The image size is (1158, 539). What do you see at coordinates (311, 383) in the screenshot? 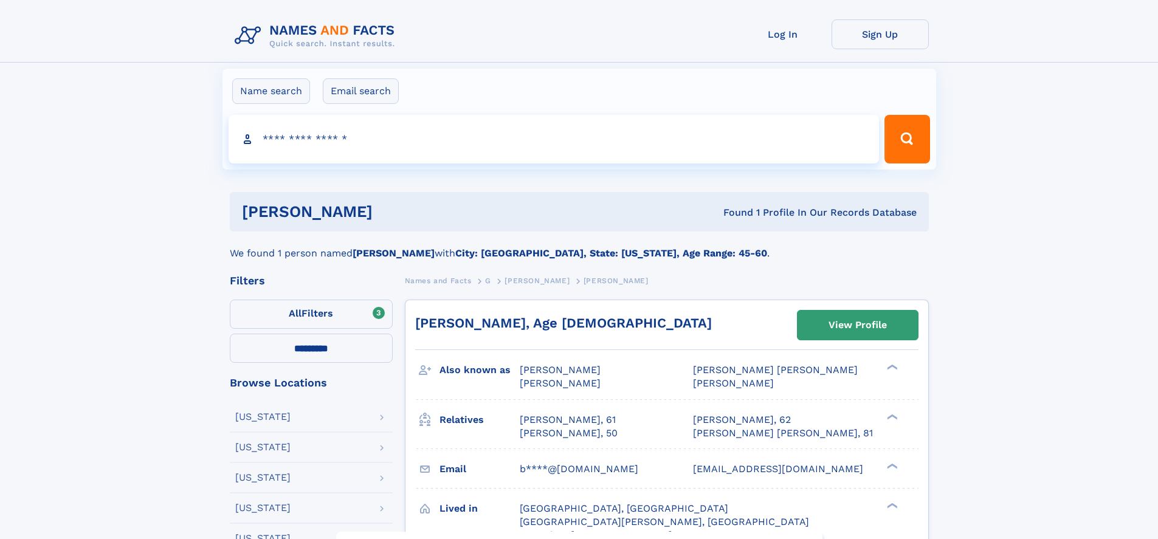
I see `div: Browse Locations` at bounding box center [311, 383].